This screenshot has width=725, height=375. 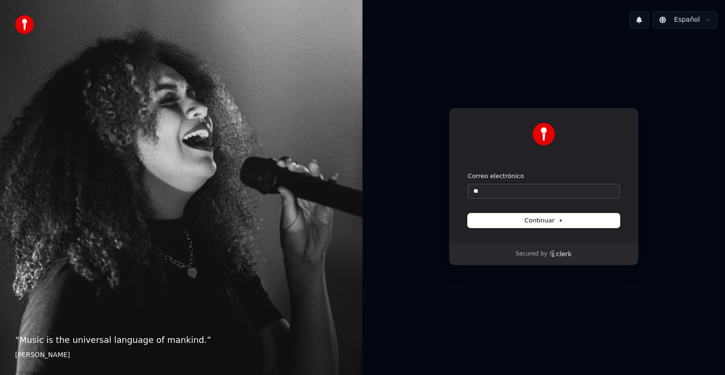 I want to click on a: Clerk logo, so click(x=560, y=253).